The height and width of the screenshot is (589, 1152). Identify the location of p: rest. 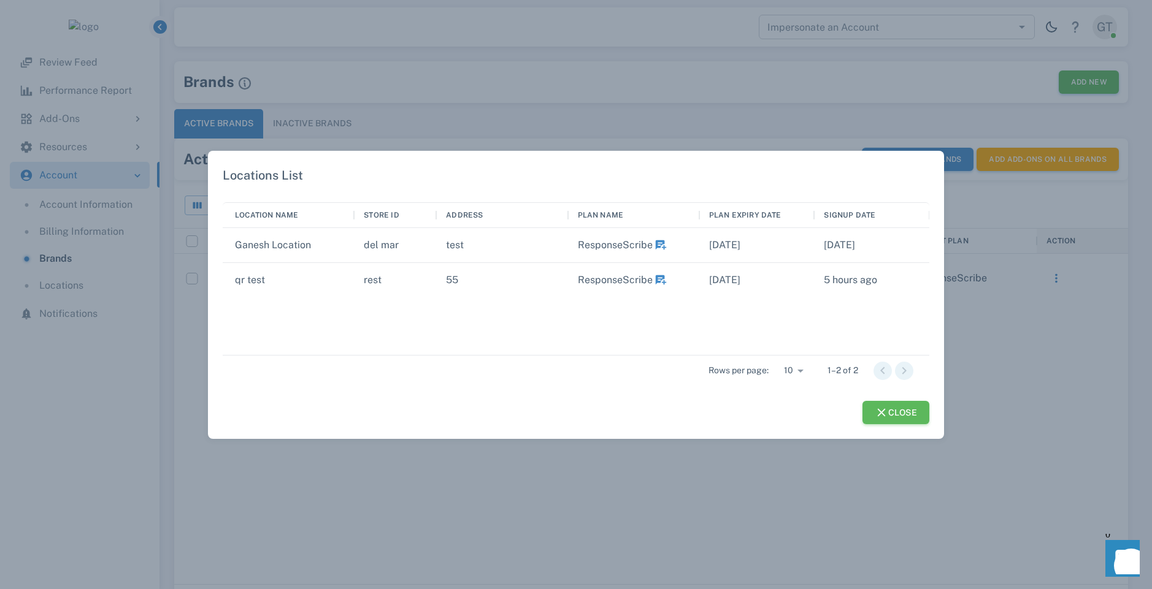
(372, 280).